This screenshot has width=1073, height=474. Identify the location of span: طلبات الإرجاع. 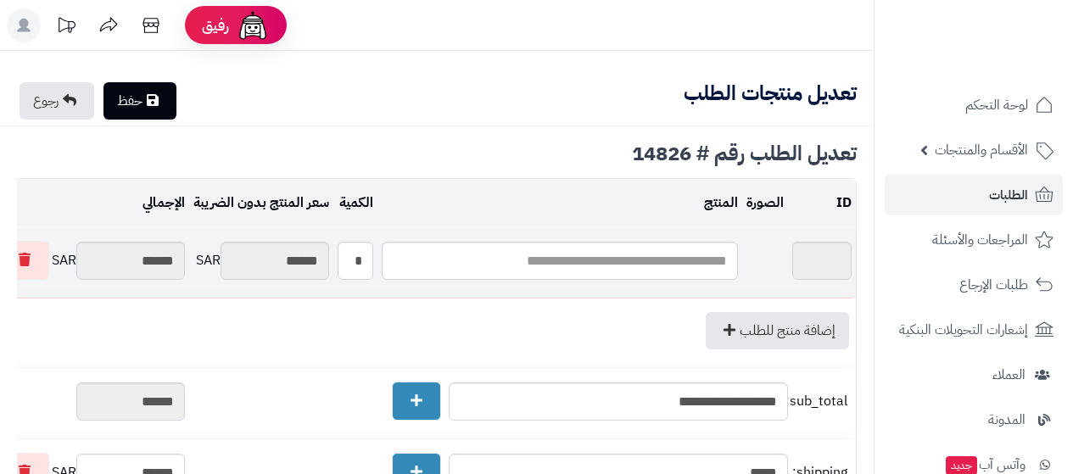
(993, 285).